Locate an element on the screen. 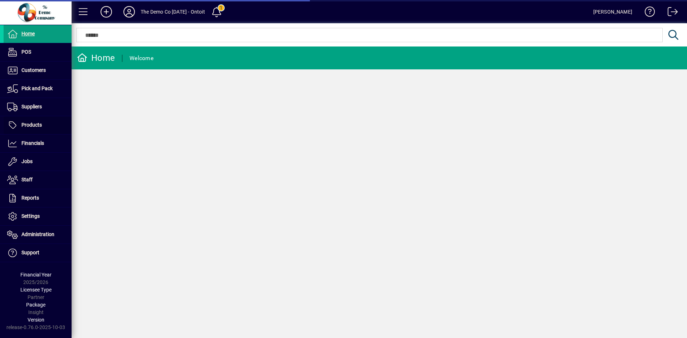 The width and height of the screenshot is (687, 338). div: Welcome is located at coordinates (141, 58).